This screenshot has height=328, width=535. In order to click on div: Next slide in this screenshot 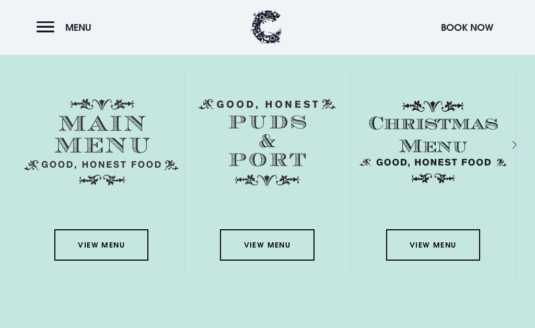, I will do `click(503, 145)`.